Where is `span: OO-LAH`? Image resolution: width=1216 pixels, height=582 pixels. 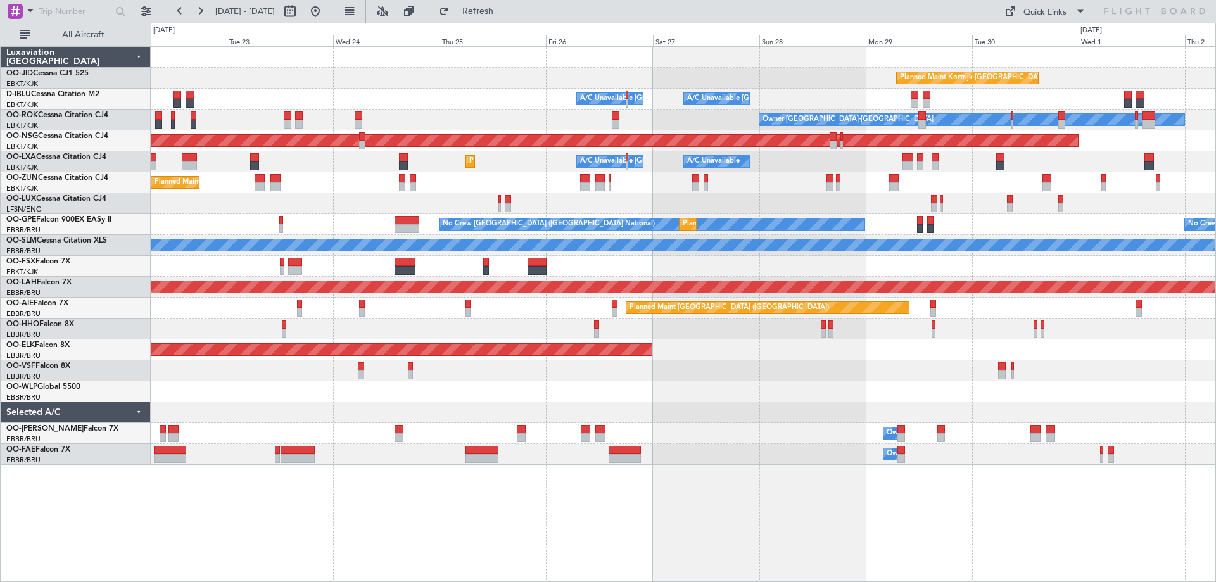
span: OO-LAH is located at coordinates (22, 282).